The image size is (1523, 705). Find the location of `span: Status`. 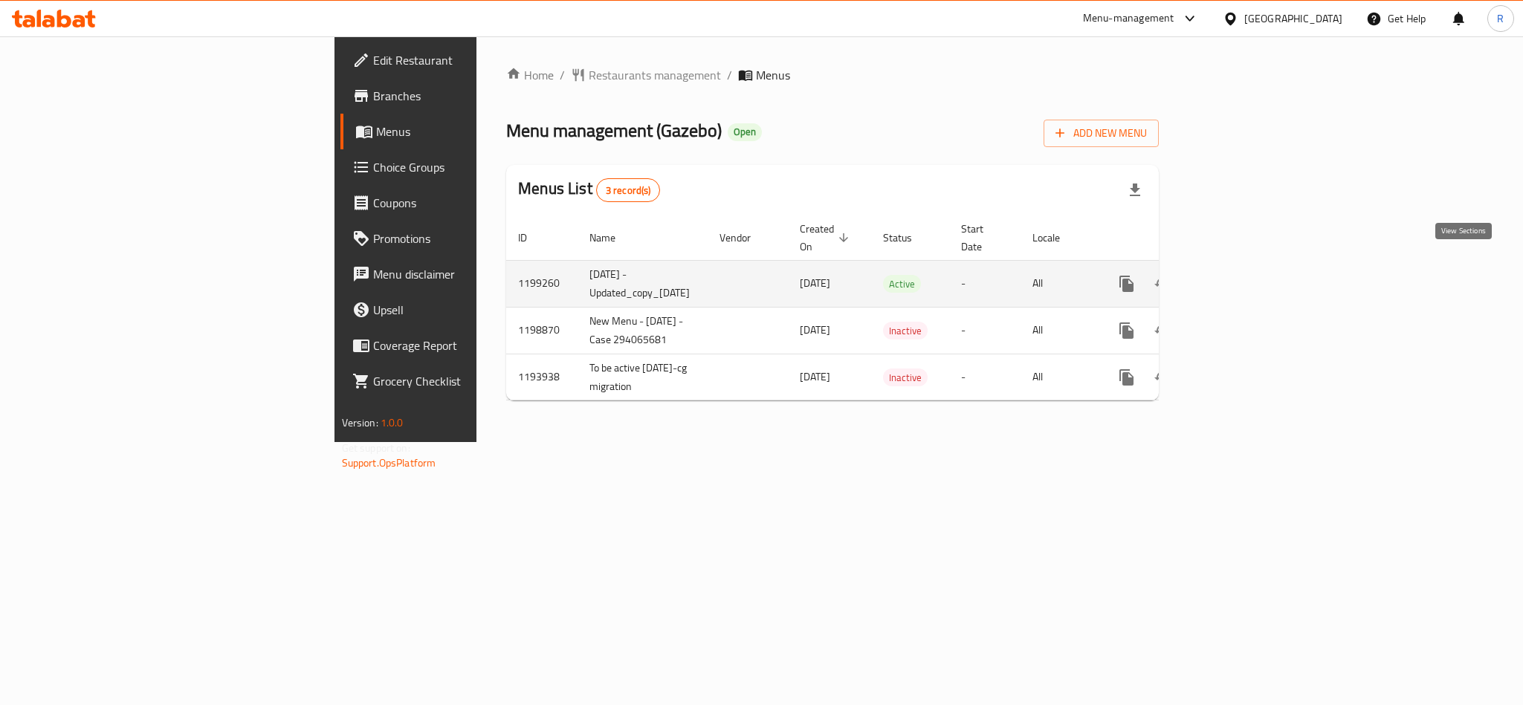

span: Status is located at coordinates (907, 238).